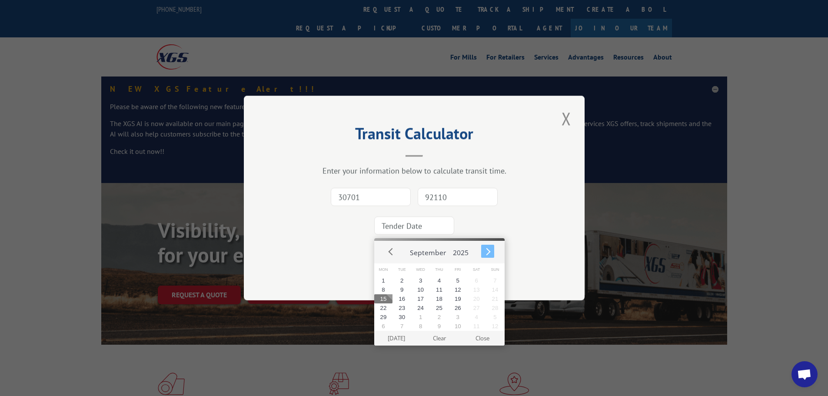 The height and width of the screenshot is (396, 828). Describe the element at coordinates (420, 308) in the screenshot. I see `button: 24` at that location.